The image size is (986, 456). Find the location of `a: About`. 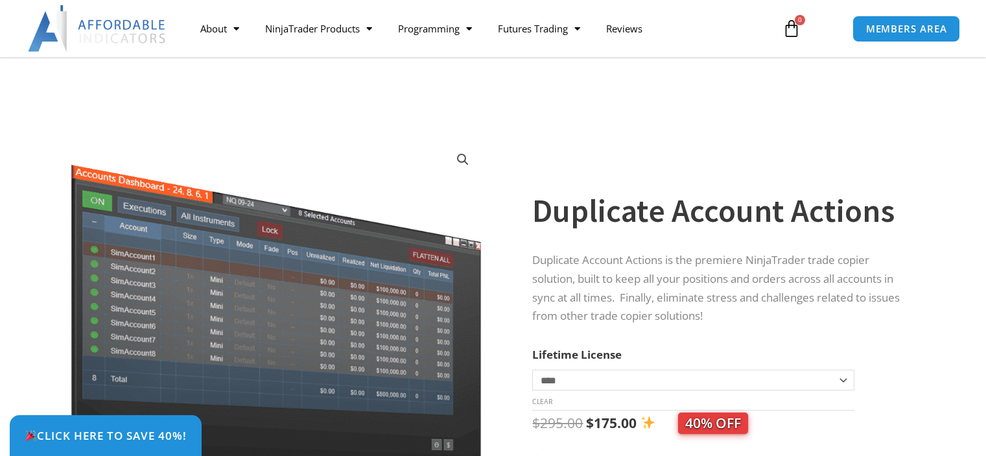

a: About is located at coordinates (220, 29).